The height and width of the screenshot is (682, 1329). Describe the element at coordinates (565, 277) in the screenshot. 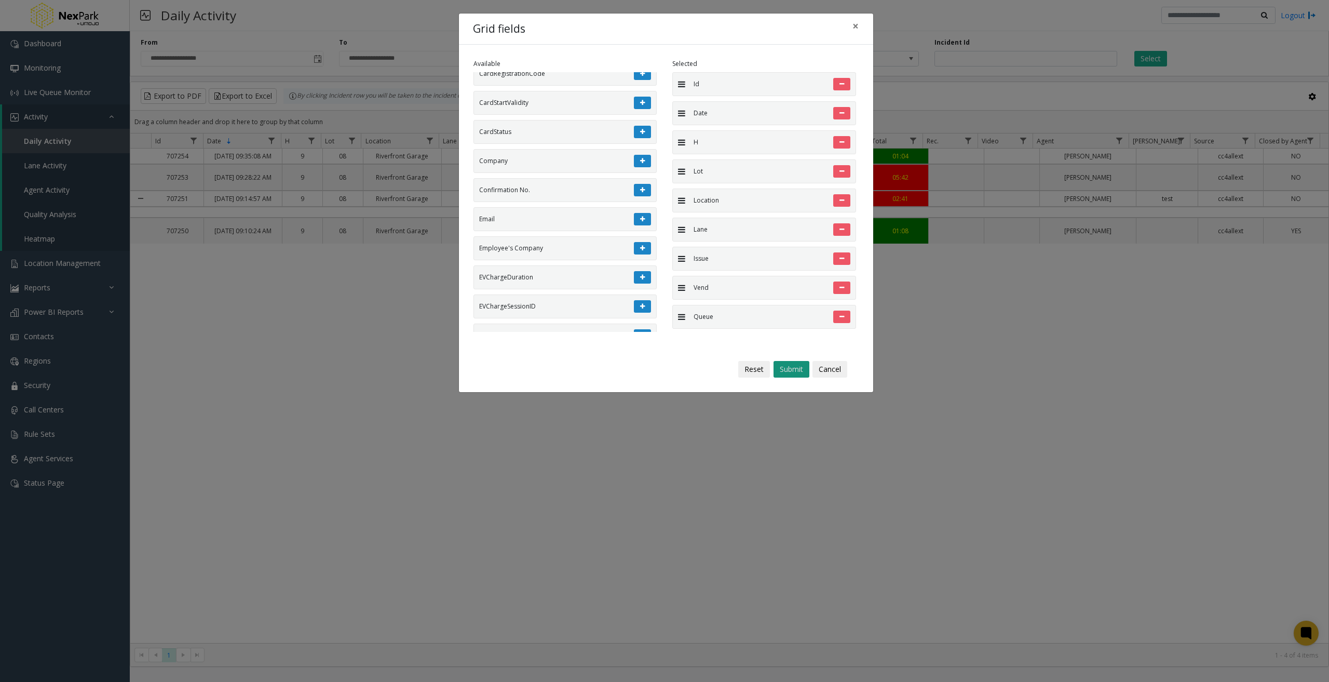

I see `li: EVChargeDuration` at that location.